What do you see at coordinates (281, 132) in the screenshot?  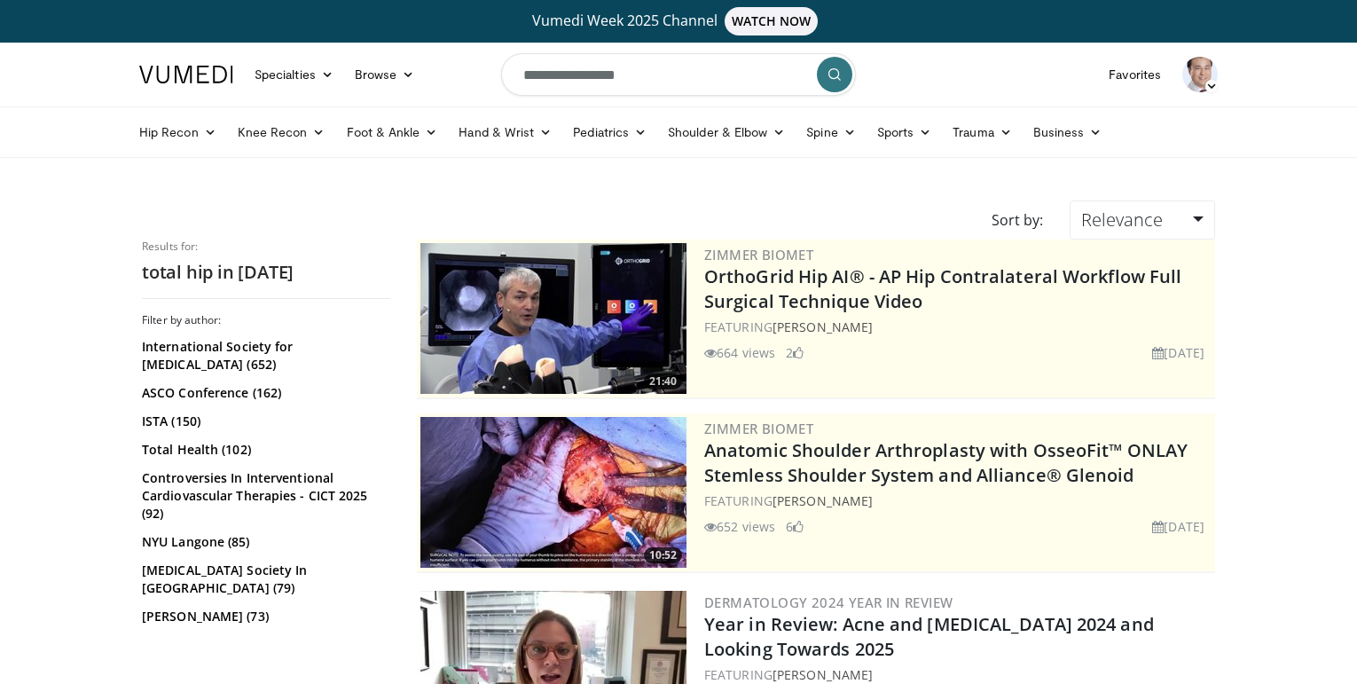 I see `a: Knee Recon` at bounding box center [281, 132].